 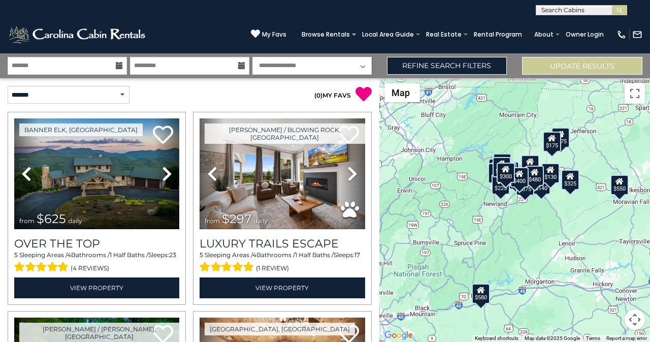 I want to click on a: Terms, so click(x=593, y=338).